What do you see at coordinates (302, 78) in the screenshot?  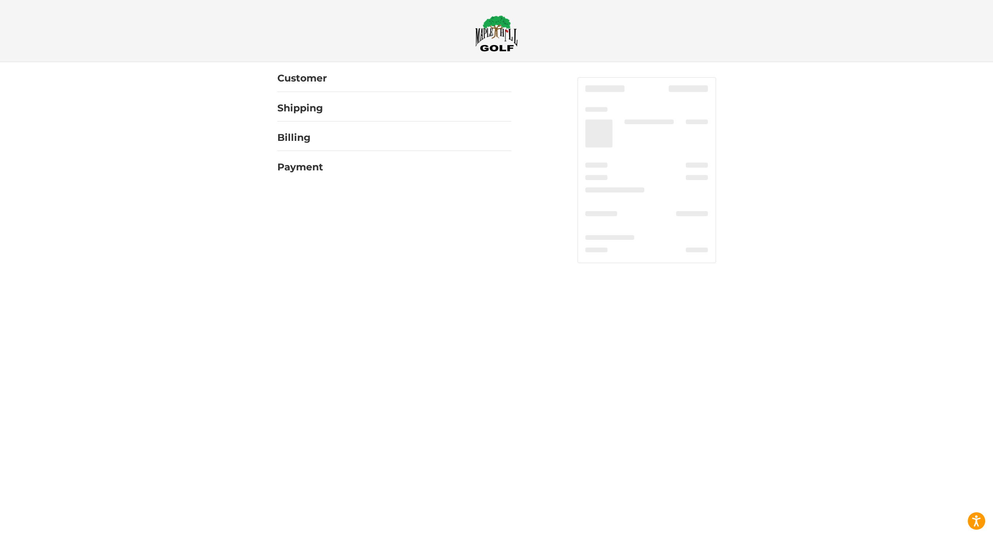 I see `h2: Customer` at bounding box center [302, 78].